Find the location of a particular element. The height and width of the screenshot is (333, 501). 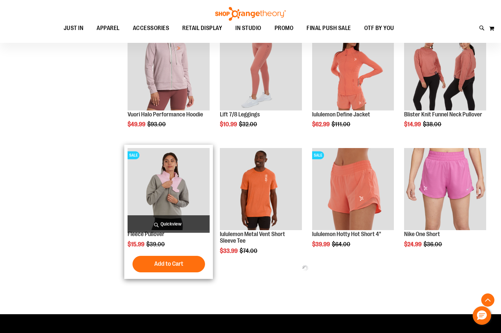

a: Vuori Halo Performance Hoodie is located at coordinates (165, 114).